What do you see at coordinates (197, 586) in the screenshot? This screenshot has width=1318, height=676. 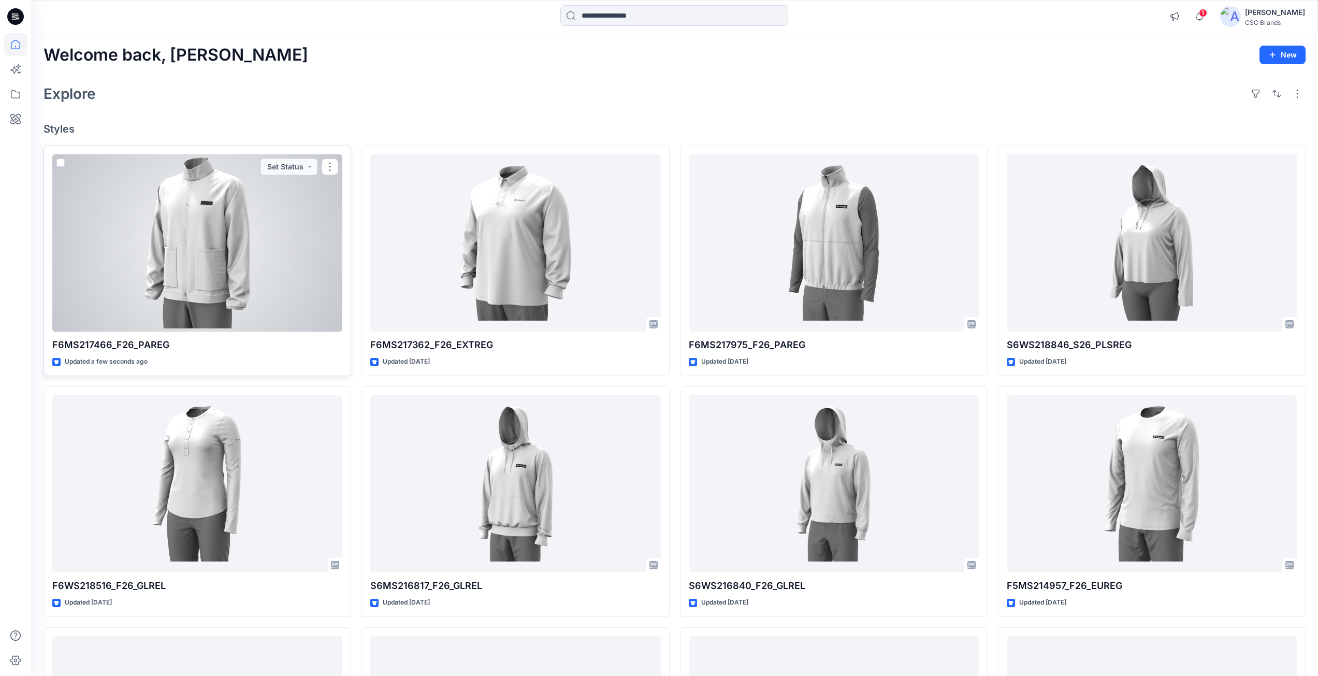 I see `p: F6WS218516_F26_GLREL` at bounding box center [197, 586].